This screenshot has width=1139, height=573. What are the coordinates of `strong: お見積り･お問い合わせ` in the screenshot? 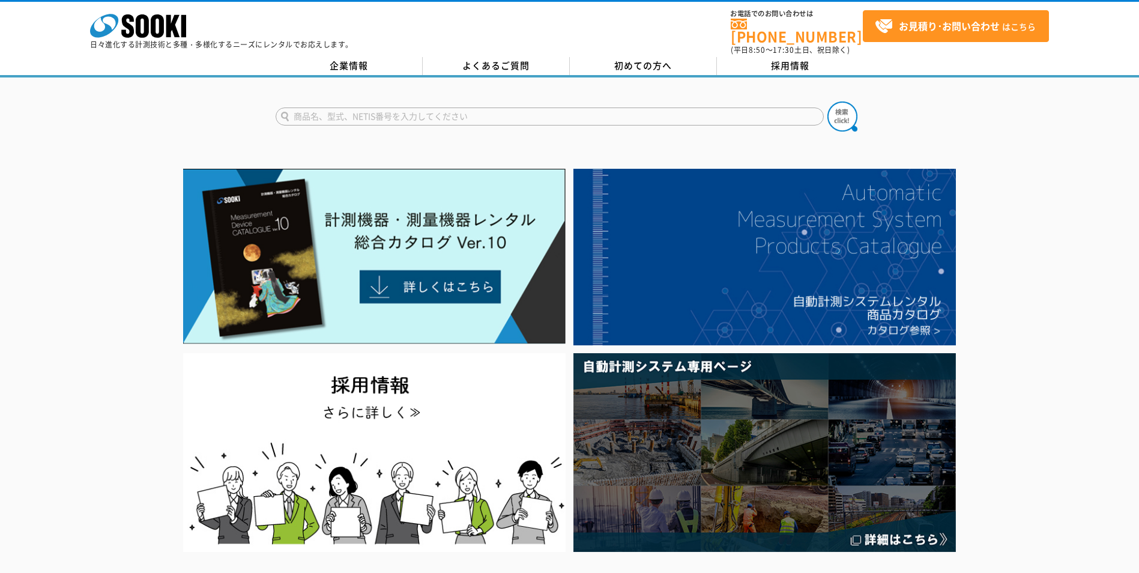 It's located at (949, 26).